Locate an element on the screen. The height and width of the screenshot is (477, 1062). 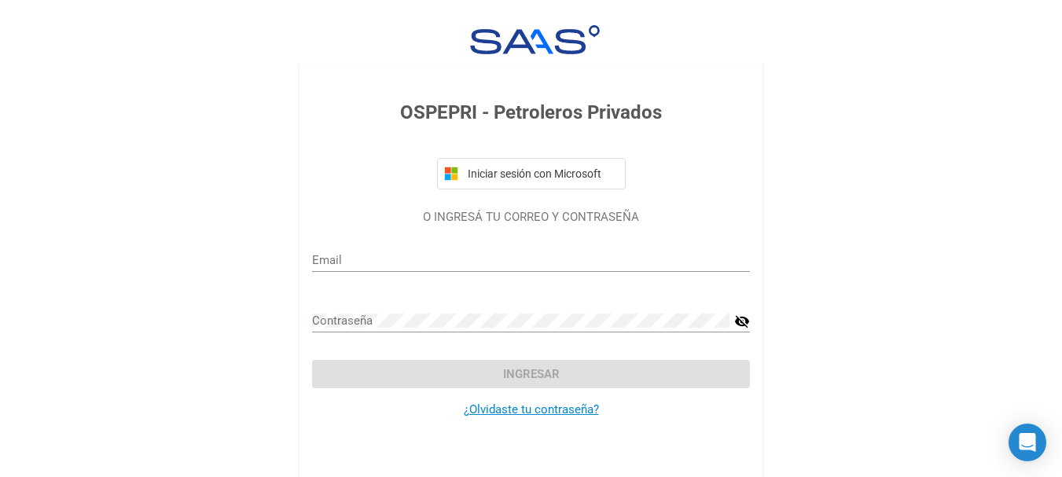
span: Iniciar sesión con Microsoft is located at coordinates (542, 174).